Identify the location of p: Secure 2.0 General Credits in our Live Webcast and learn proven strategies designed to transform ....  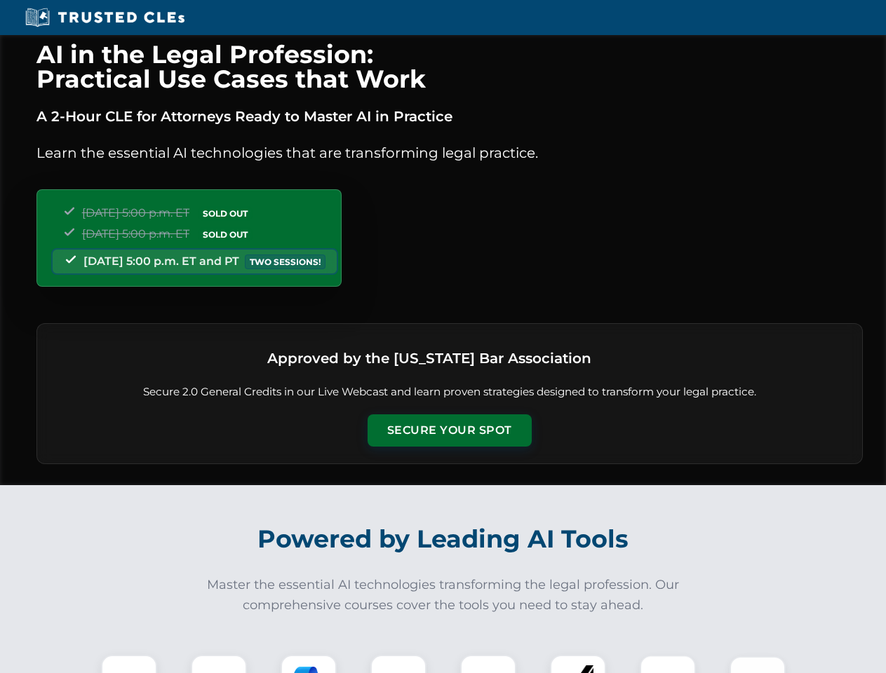
(449, 392).